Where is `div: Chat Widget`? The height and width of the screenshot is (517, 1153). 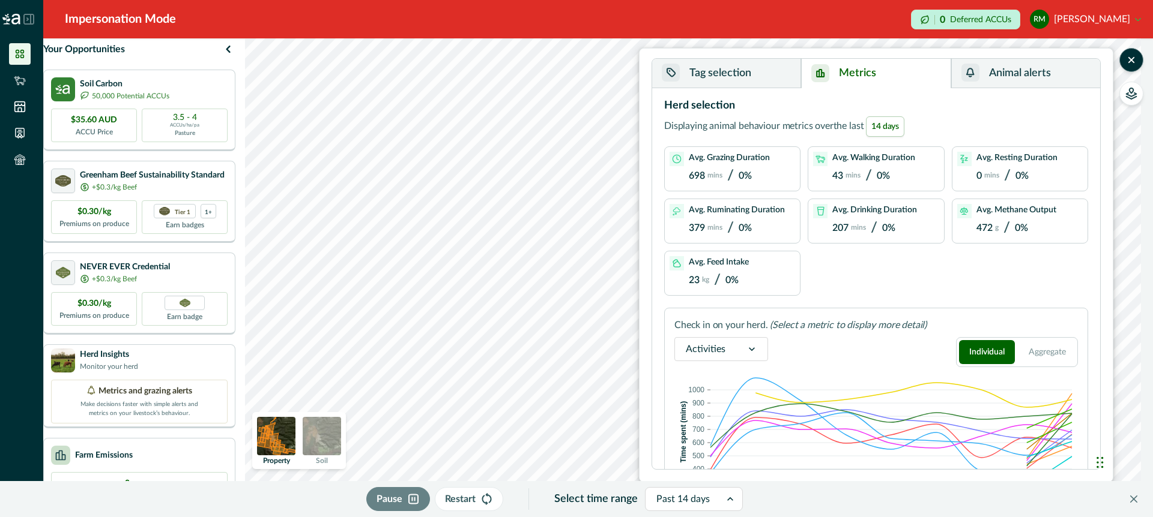
div: Chat Widget is located at coordinates (1123, 462).